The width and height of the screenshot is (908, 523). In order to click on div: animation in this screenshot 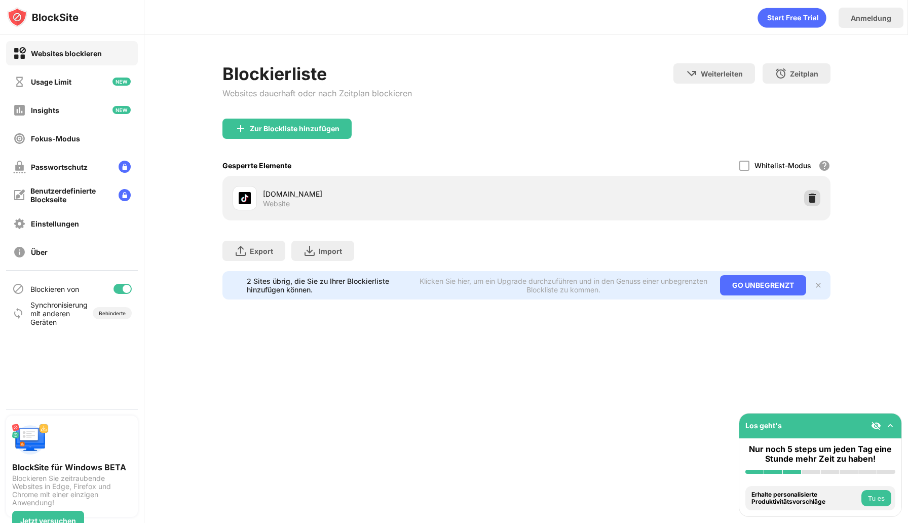, I will do `click(792, 18)`.